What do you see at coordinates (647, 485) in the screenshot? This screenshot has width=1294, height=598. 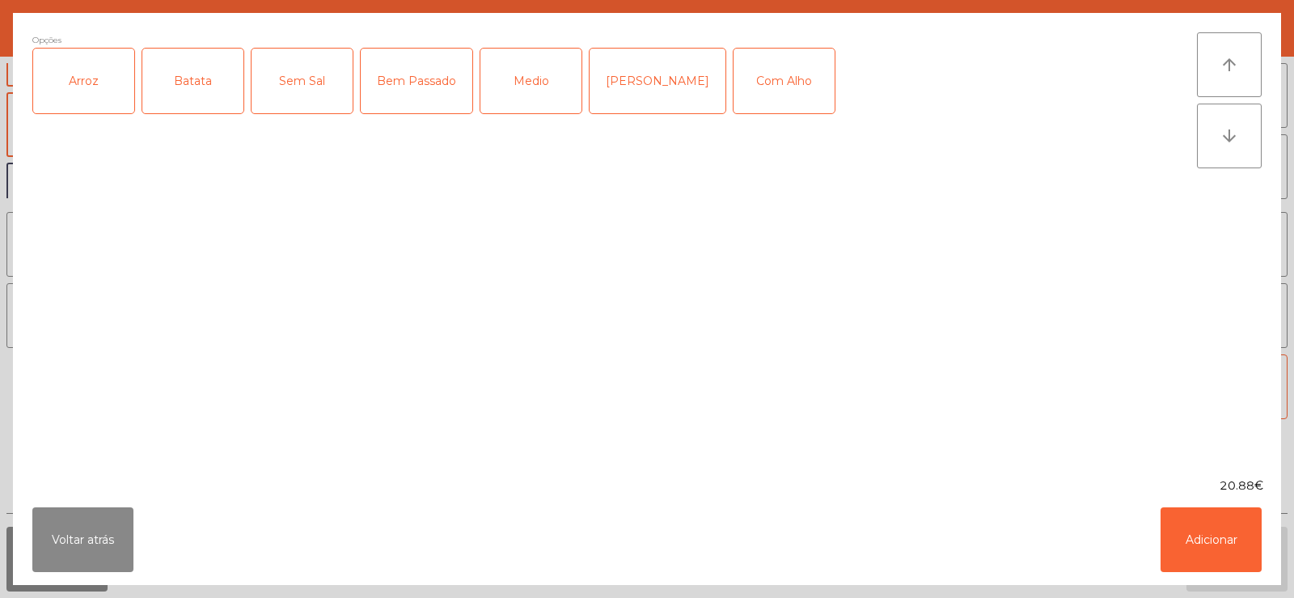 I see `div: 20.88€` at bounding box center [647, 485].